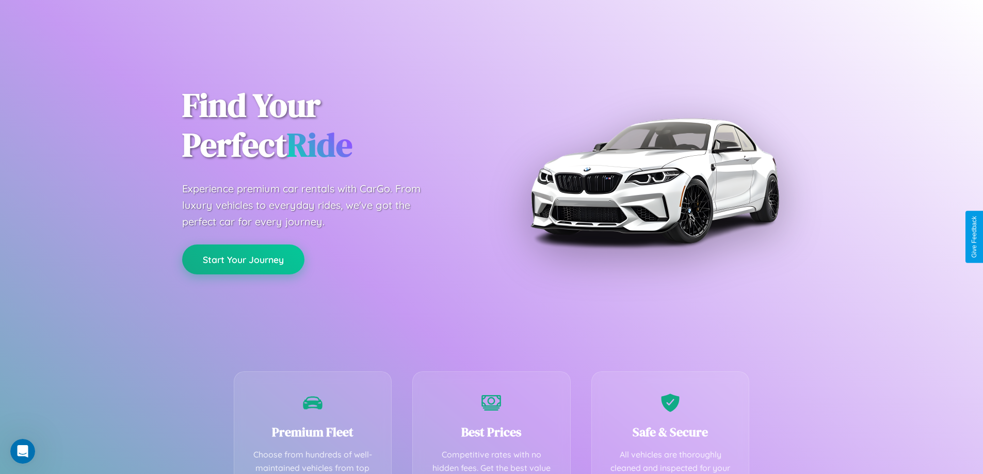 This screenshot has width=983, height=474. I want to click on h1: Find Your Perfect, so click(329, 125).